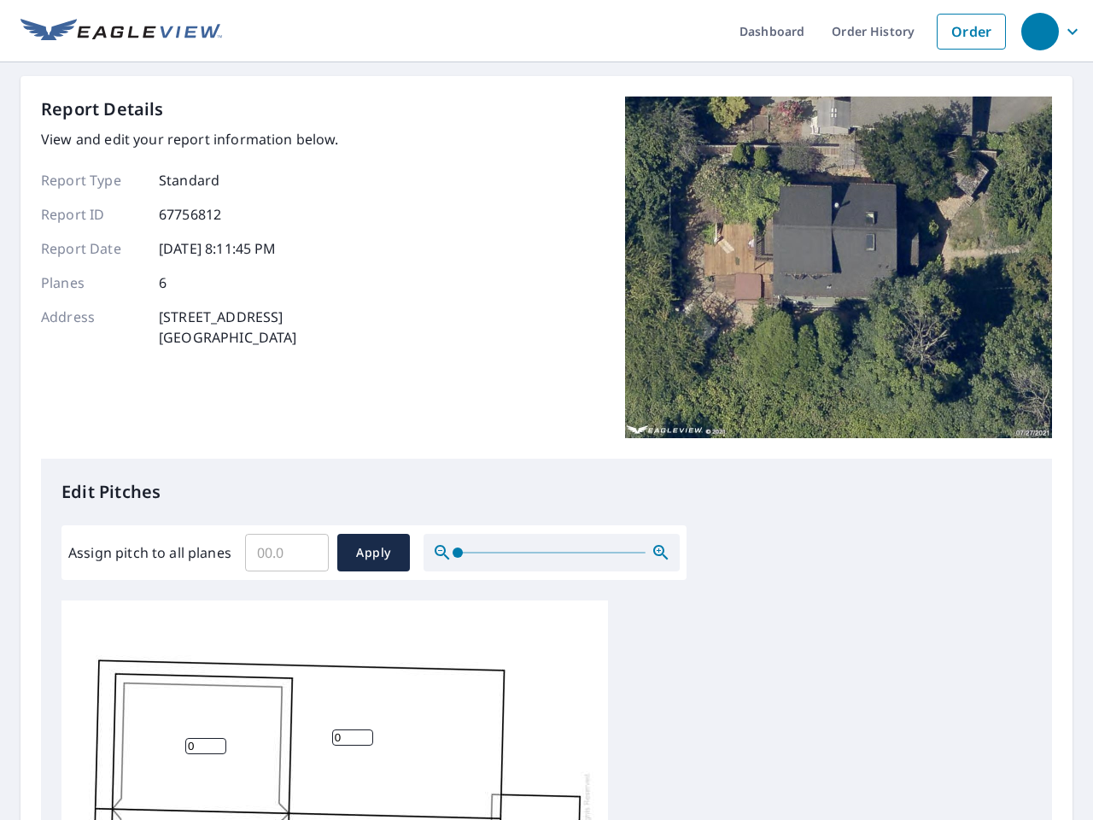 The image size is (1093, 820). Describe the element at coordinates (162, 283) in the screenshot. I see `p: 6` at that location.